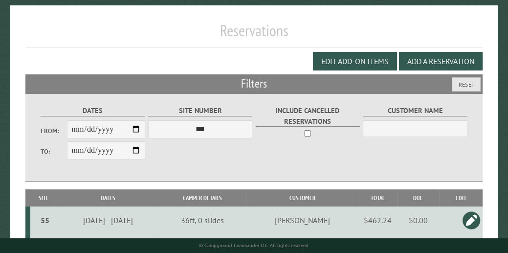 The height and width of the screenshot is (253, 508). Describe the element at coordinates (441, 61) in the screenshot. I see `button: Add a Reservation` at that location.